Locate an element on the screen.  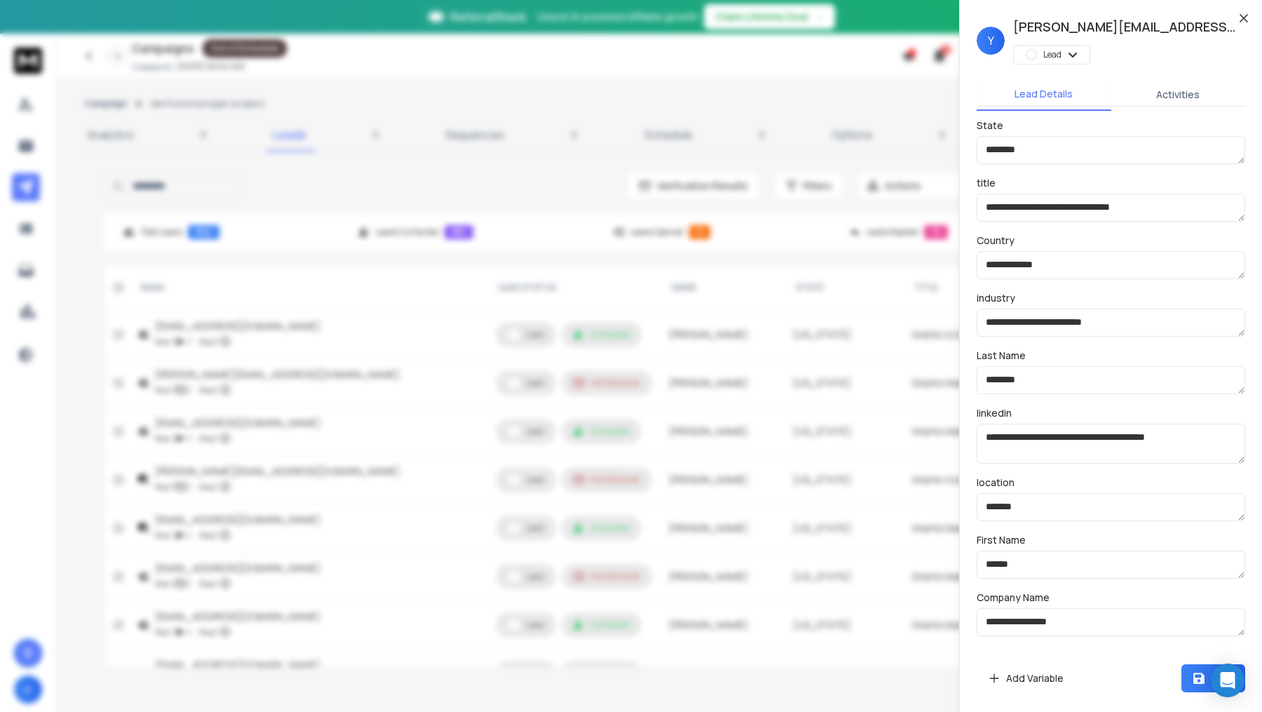
button: Lead Details is located at coordinates (1044, 95).